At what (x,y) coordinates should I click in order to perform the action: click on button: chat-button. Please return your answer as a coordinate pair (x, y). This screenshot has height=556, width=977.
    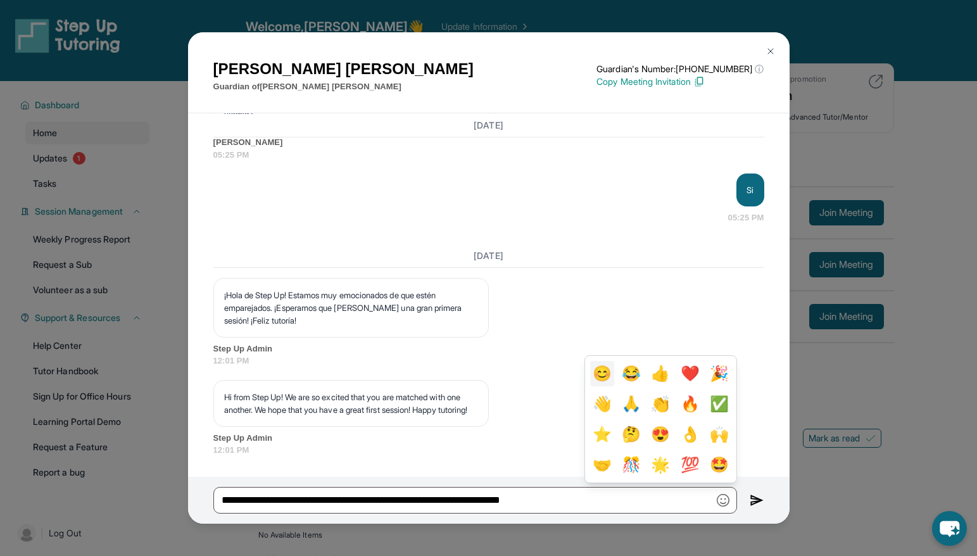
    Looking at the image, I should click on (949, 528).